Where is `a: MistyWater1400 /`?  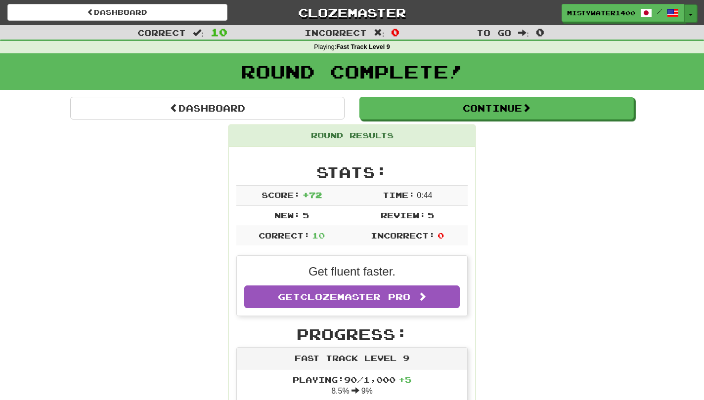 a: MistyWater1400 / is located at coordinates (623, 13).